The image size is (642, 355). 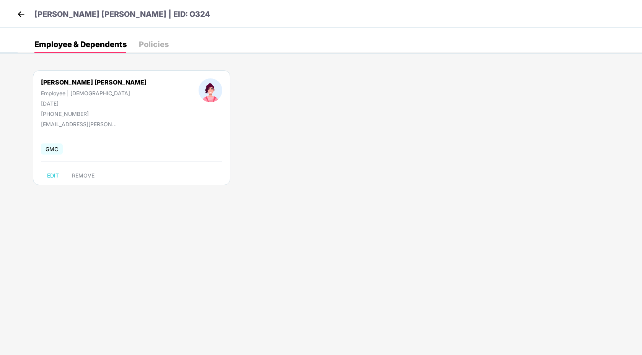 What do you see at coordinates (83, 176) in the screenshot?
I see `span: REMOVE` at bounding box center [83, 176].